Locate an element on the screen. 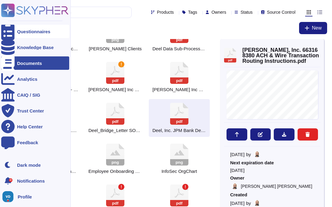 This screenshot has height=207, width=332. div: Knowledge Base is located at coordinates (35, 47).